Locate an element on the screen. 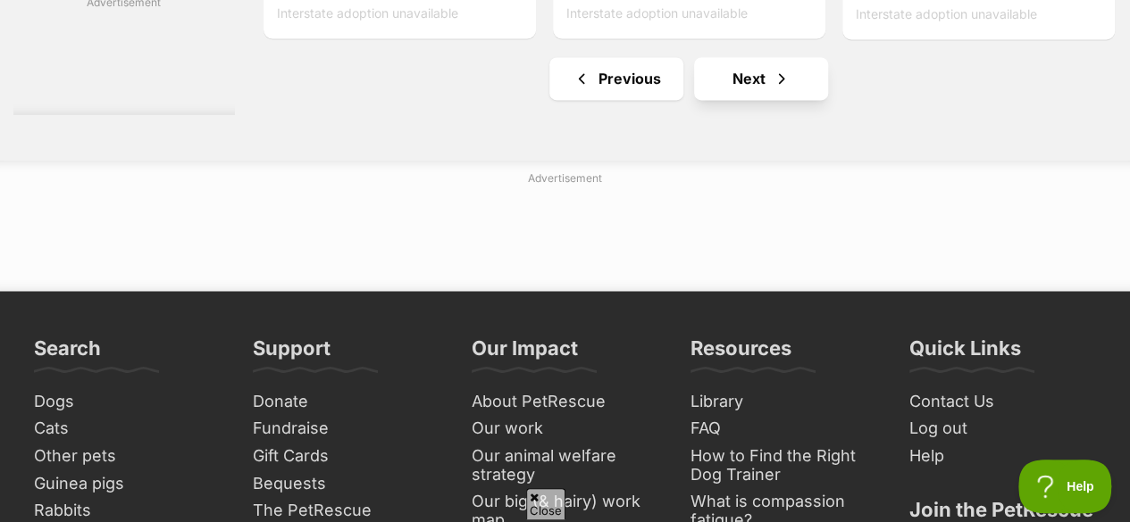 The image size is (1130, 522). a: Fundraise is located at coordinates (346, 428).